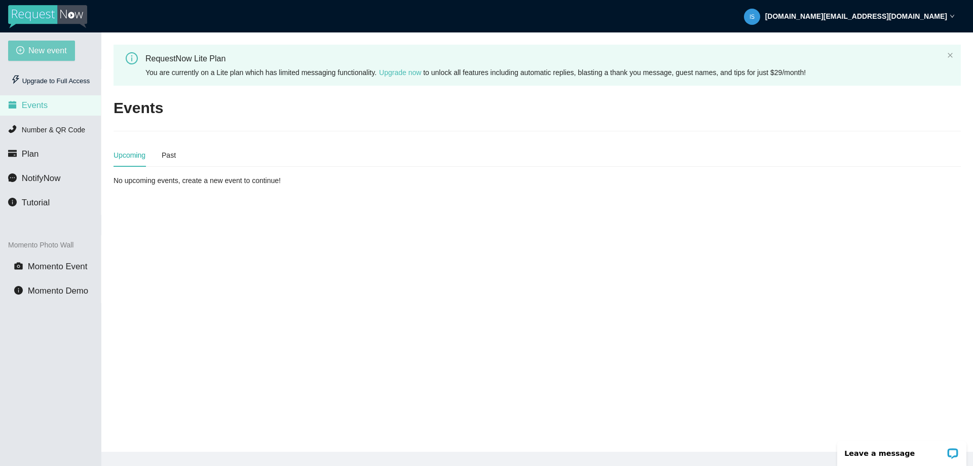 The height and width of the screenshot is (466, 973). I want to click on span: message, so click(12, 177).